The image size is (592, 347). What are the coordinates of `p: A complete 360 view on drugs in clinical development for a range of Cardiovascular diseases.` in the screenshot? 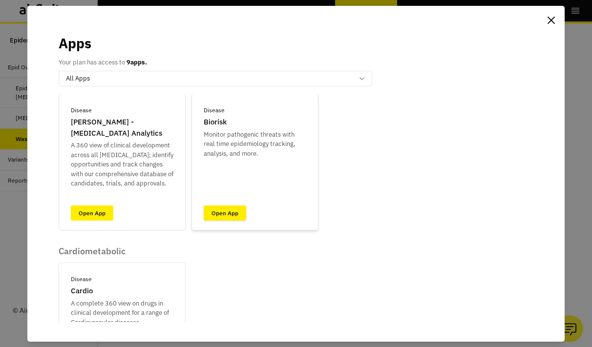 It's located at (122, 313).